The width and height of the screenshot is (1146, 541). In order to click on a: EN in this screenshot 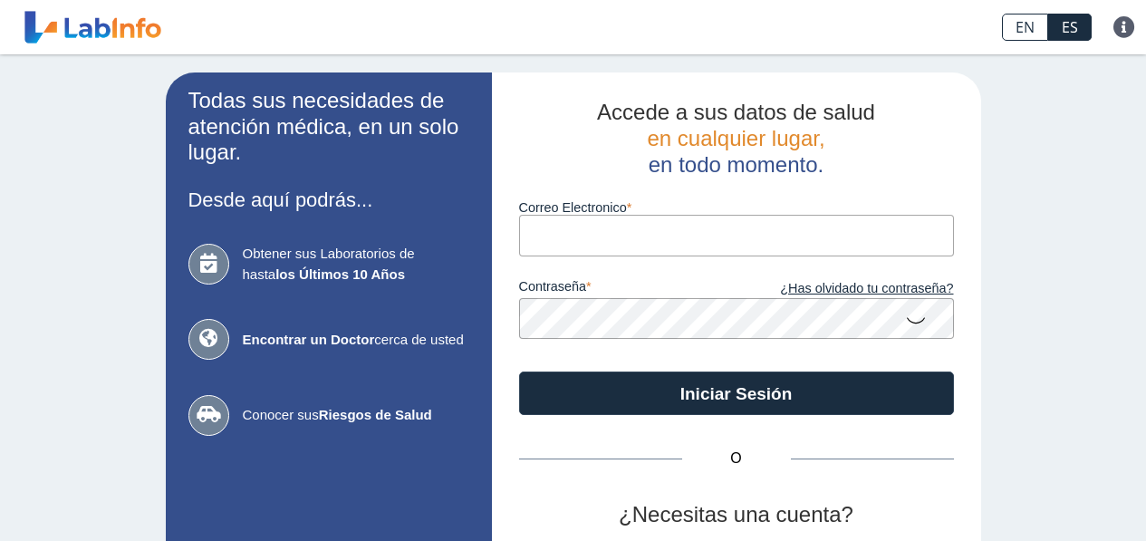, I will do `click(1024, 27)`.